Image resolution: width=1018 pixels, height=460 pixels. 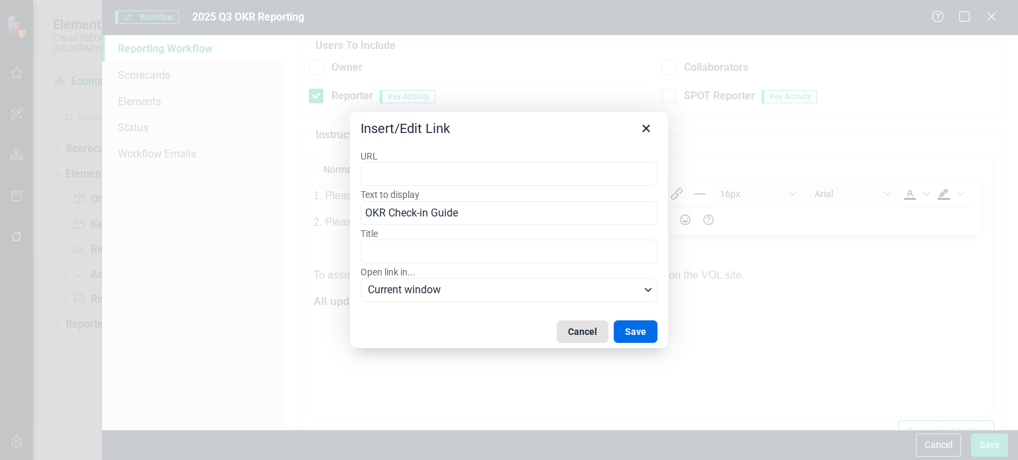 I want to click on label: Title, so click(x=509, y=234).